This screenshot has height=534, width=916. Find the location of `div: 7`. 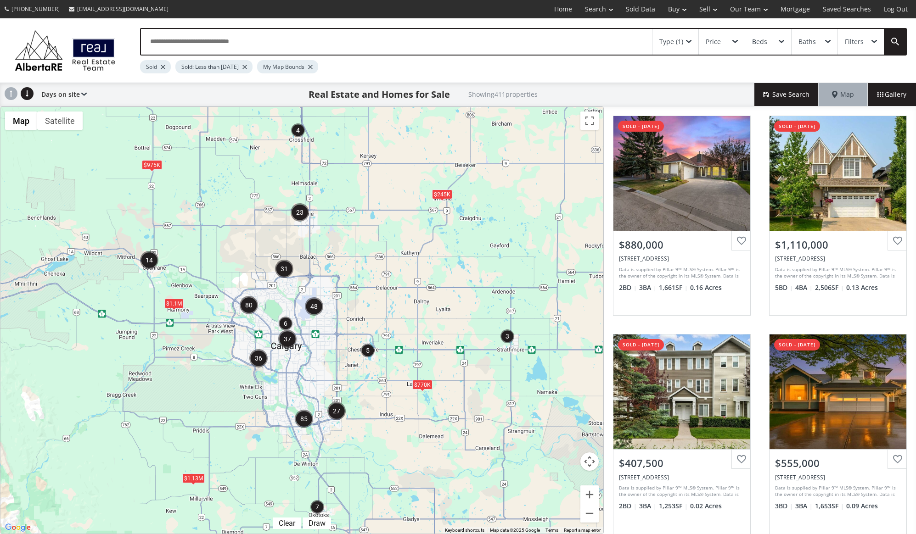

div: 7 is located at coordinates (317, 507).